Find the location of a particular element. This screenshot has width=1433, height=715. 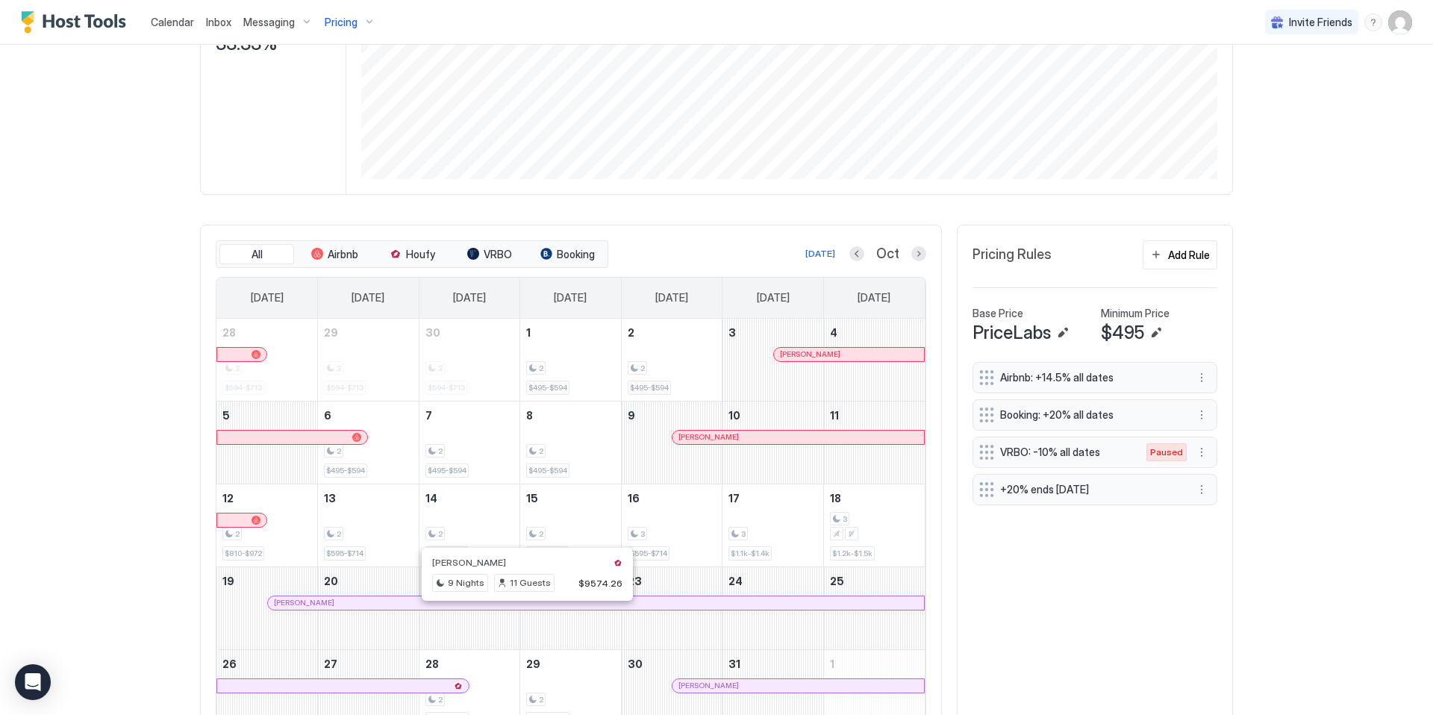

span: $495 is located at coordinates (1123, 333).